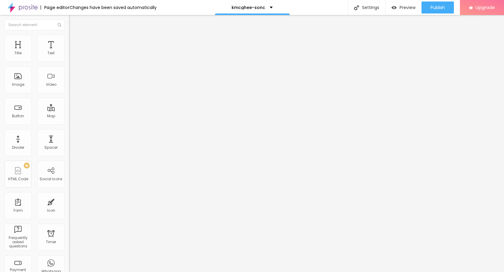 The image size is (504, 272). What do you see at coordinates (18, 53) in the screenshot?
I see `div: Title` at bounding box center [18, 53].